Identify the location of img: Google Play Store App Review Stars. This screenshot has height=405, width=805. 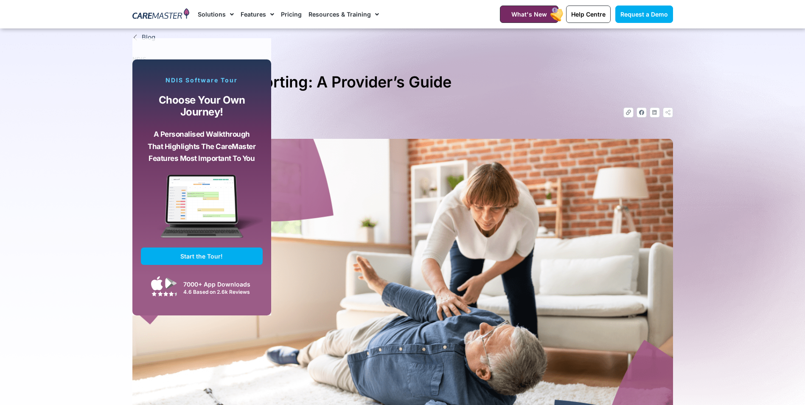
(164, 294).